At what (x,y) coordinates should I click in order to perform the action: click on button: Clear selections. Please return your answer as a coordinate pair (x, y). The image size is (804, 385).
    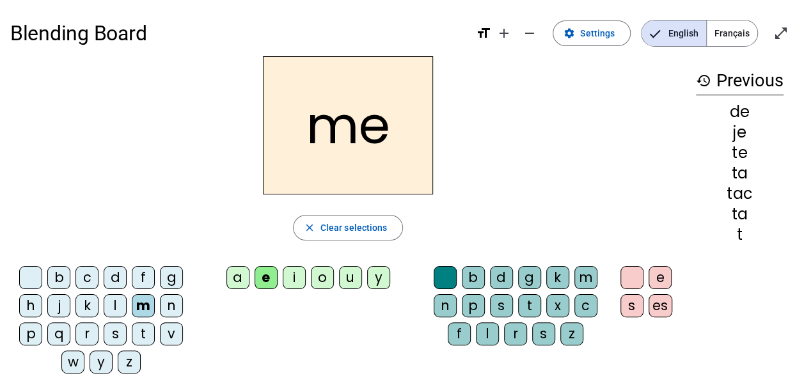
    Looking at the image, I should click on (348, 228).